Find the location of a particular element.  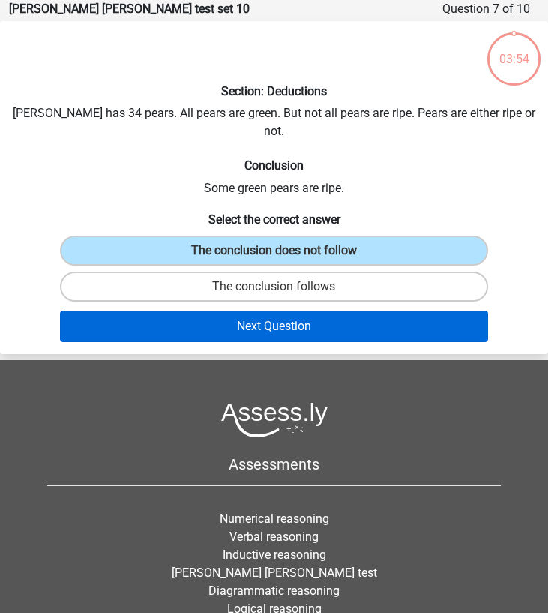

button: Next Question is located at coordinates (274, 326).